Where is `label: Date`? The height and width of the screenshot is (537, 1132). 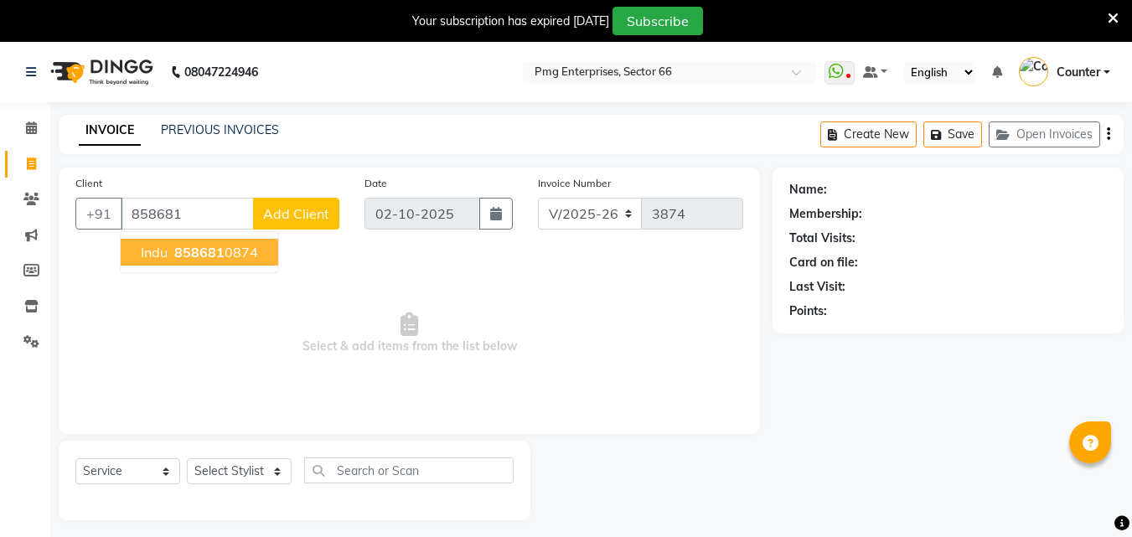 label: Date is located at coordinates (375, 183).